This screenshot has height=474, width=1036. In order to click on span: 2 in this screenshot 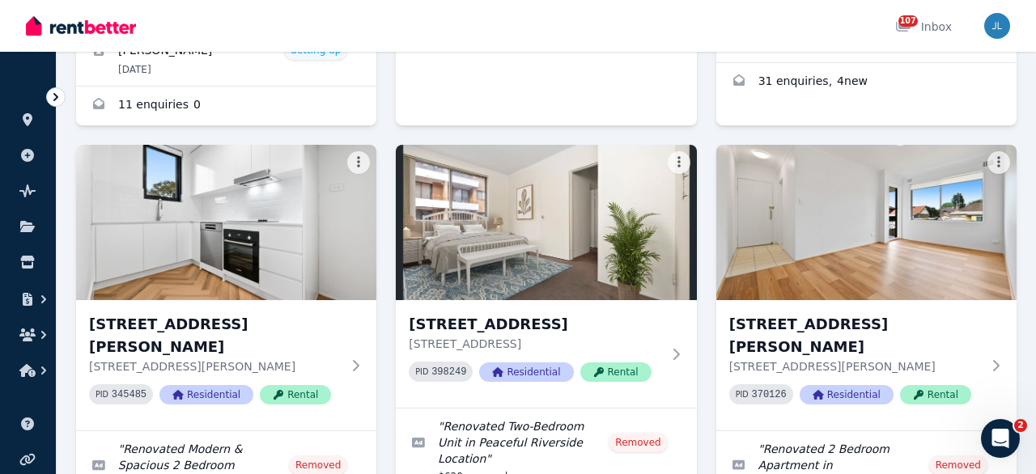, I will do `click(1020, 426)`.